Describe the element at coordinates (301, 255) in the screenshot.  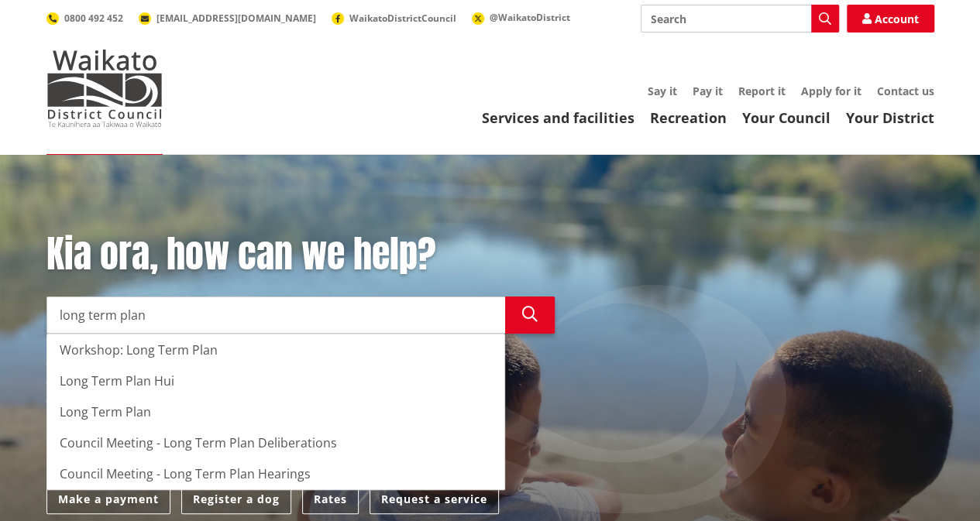
I see `h1: Kia ora, how can we help?` at that location.